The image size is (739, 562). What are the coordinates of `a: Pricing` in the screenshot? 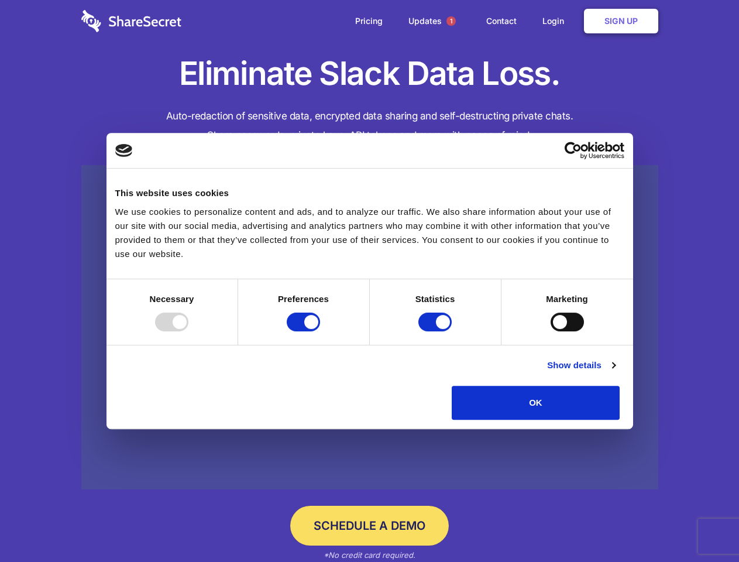 It's located at (369, 21).